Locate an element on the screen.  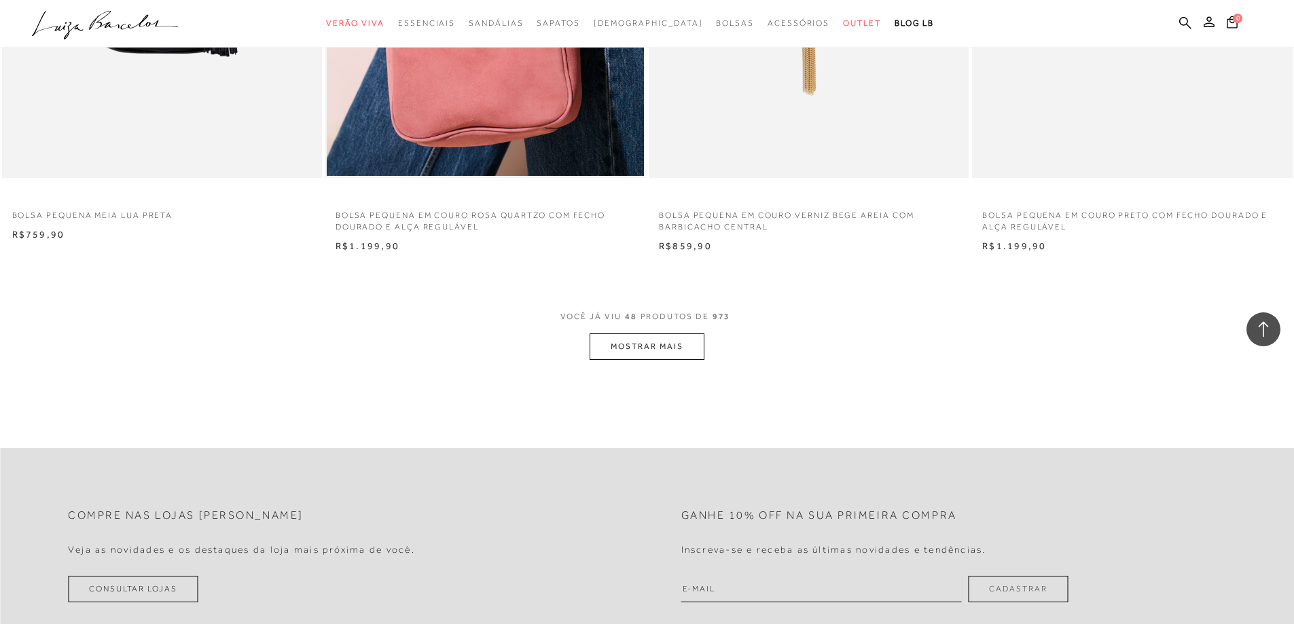
span: VOCÊ JÁ VIU PRODUTOS DE is located at coordinates (647, 317).